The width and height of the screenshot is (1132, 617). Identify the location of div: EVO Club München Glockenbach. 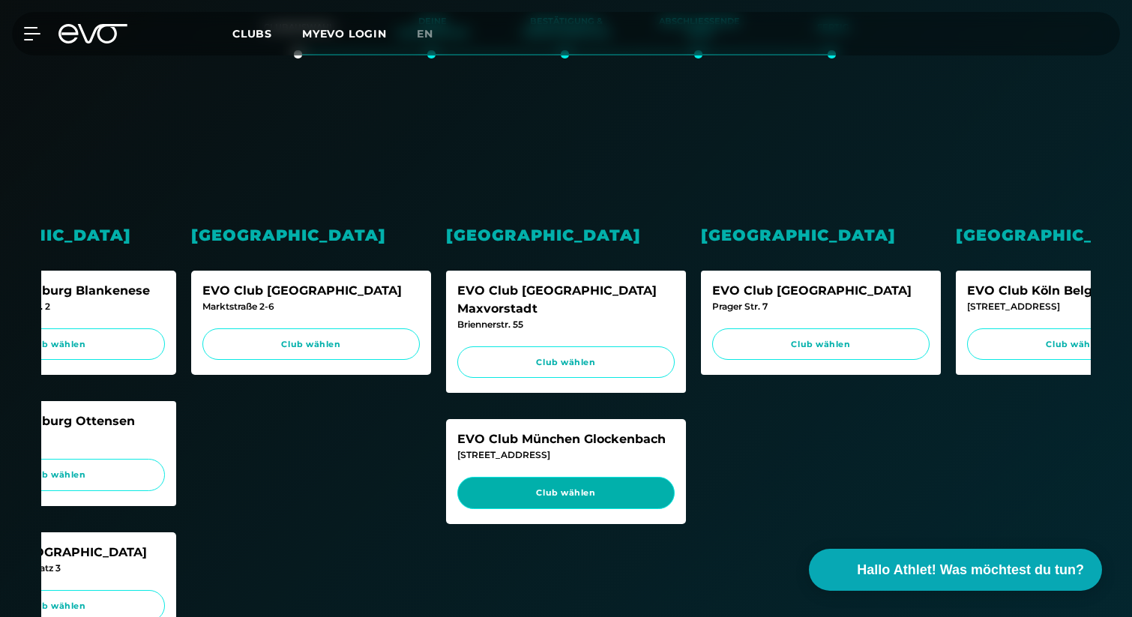
(566, 439).